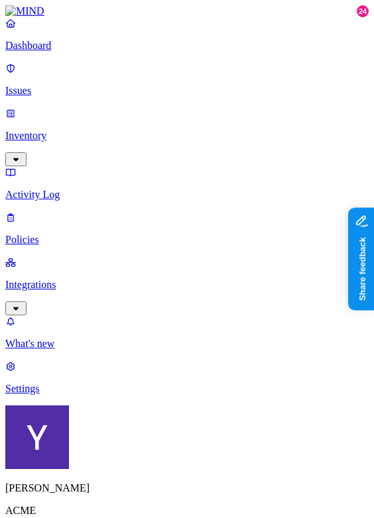 The height and width of the screenshot is (518, 374). Describe the element at coordinates (187, 285) in the screenshot. I see `p: Integrations` at that location.